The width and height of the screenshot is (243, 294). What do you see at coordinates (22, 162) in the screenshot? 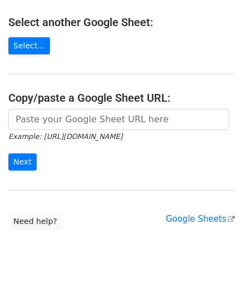
I see `input: Next` at bounding box center [22, 162].